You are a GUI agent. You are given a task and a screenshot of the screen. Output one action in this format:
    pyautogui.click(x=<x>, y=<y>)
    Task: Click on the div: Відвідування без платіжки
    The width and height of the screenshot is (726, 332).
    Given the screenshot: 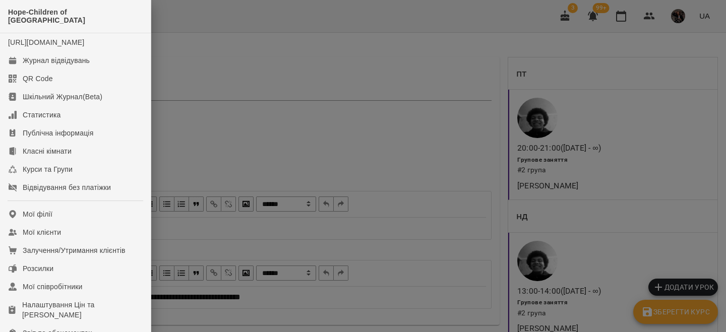 What is the action you would take?
    pyautogui.click(x=67, y=188)
    